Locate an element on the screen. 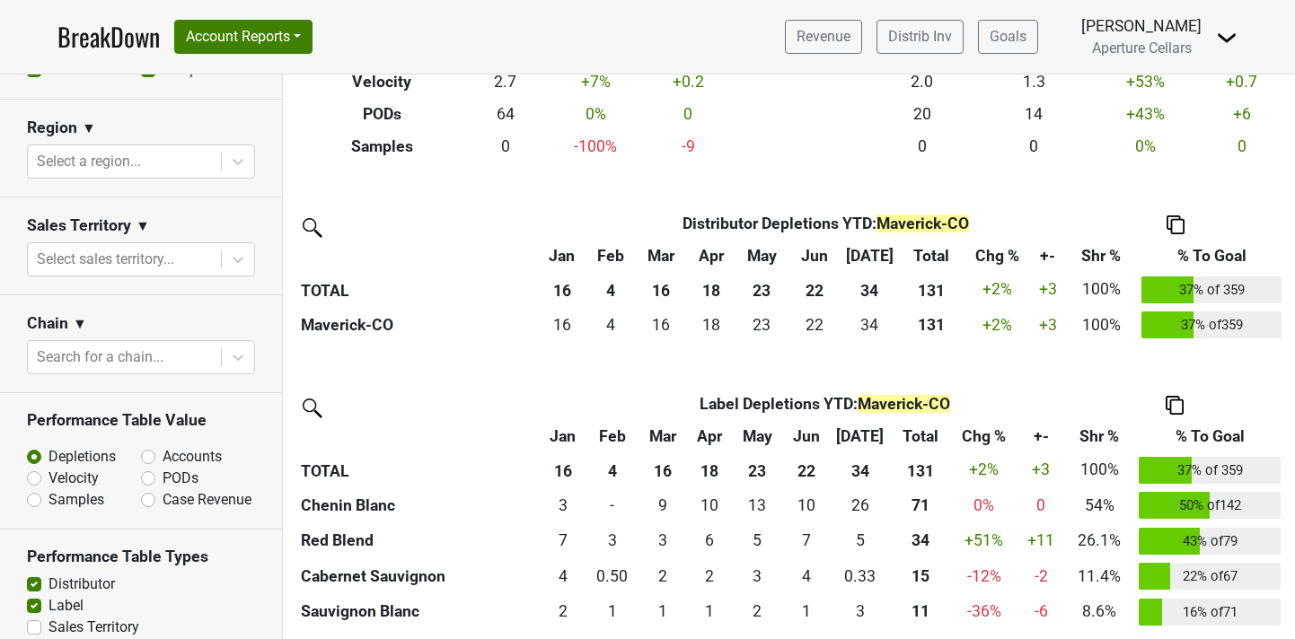 This screenshot has height=639, width=1295. td: 1 is located at coordinates (708, 612).